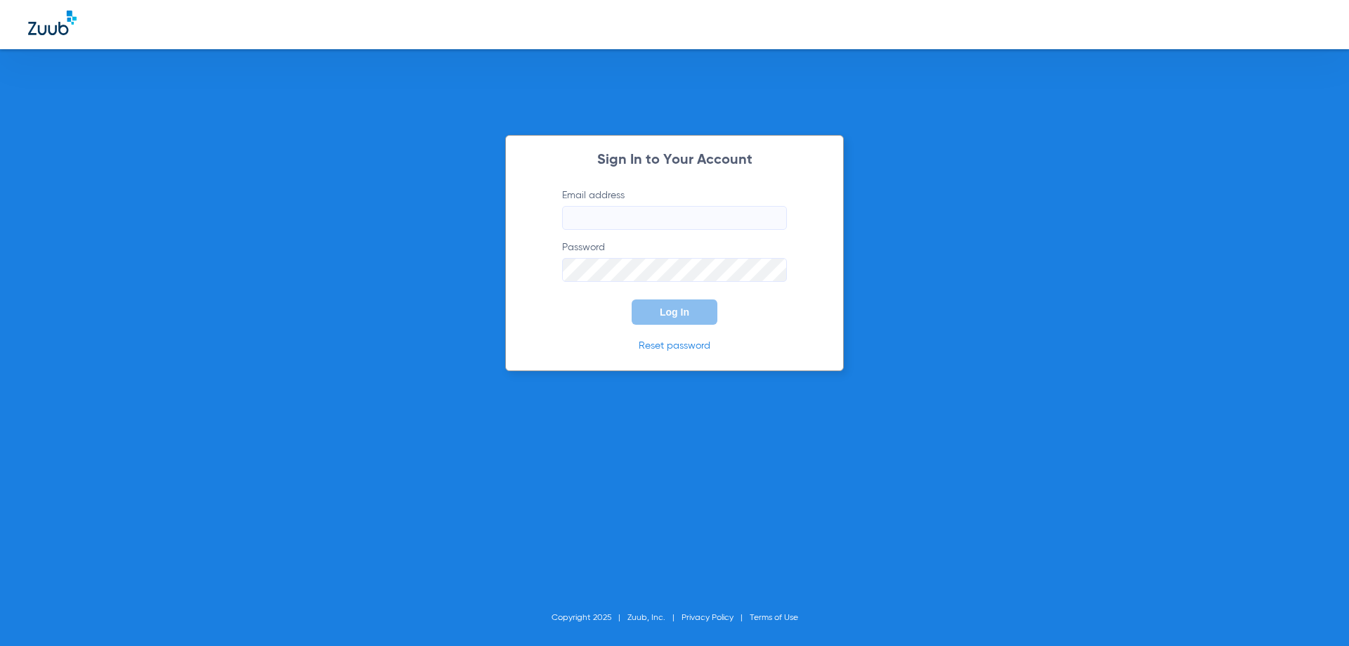 Image resolution: width=1349 pixels, height=646 pixels. What do you see at coordinates (675, 261) in the screenshot?
I see `label: Password` at bounding box center [675, 261].